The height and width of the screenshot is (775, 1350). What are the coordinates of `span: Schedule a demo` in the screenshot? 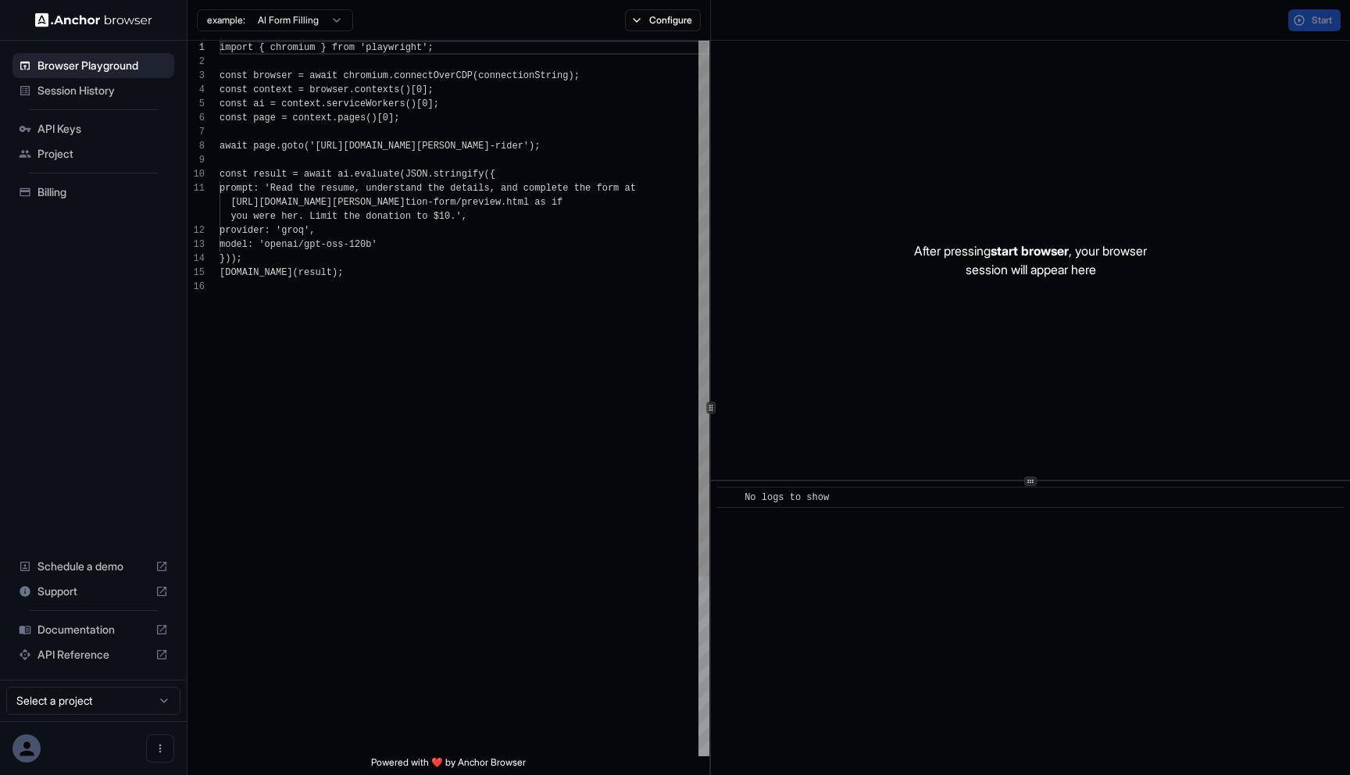 It's located at (93, 566).